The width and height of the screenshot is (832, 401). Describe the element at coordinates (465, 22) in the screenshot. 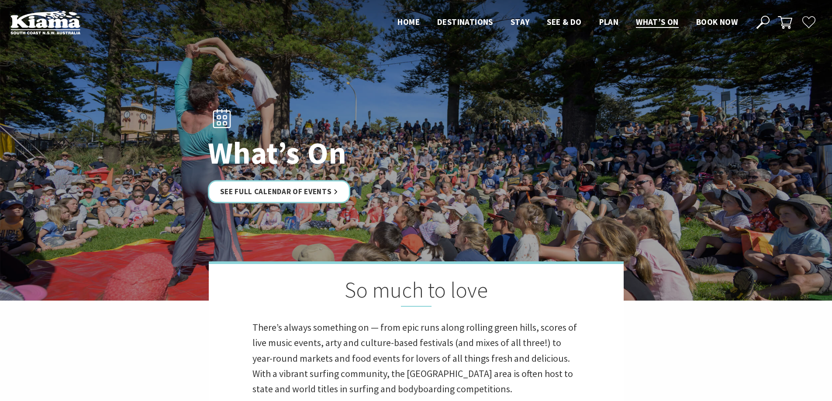

I see `span: Destinations` at that location.